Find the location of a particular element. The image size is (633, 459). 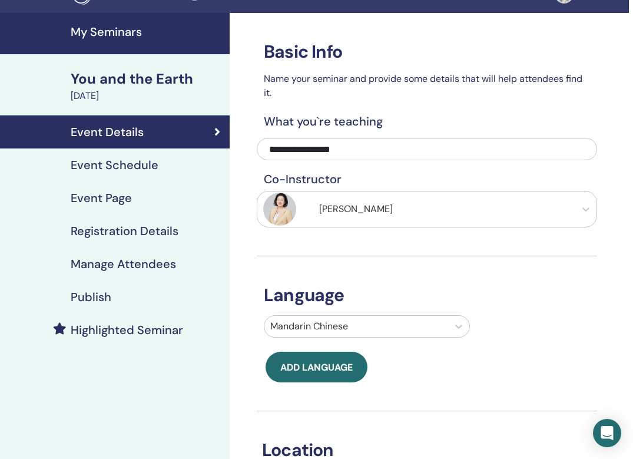

h4: Event Details is located at coordinates (107, 132).